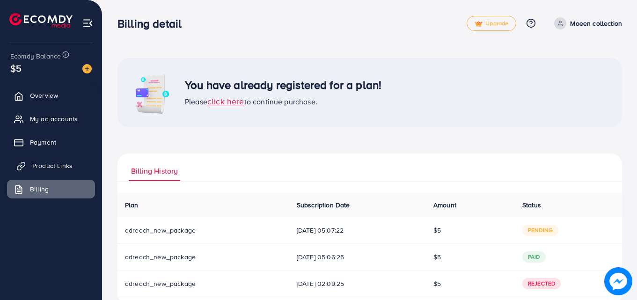 The image size is (637, 300). What do you see at coordinates (226, 101) in the screenshot?
I see `span: click here` at bounding box center [226, 101].